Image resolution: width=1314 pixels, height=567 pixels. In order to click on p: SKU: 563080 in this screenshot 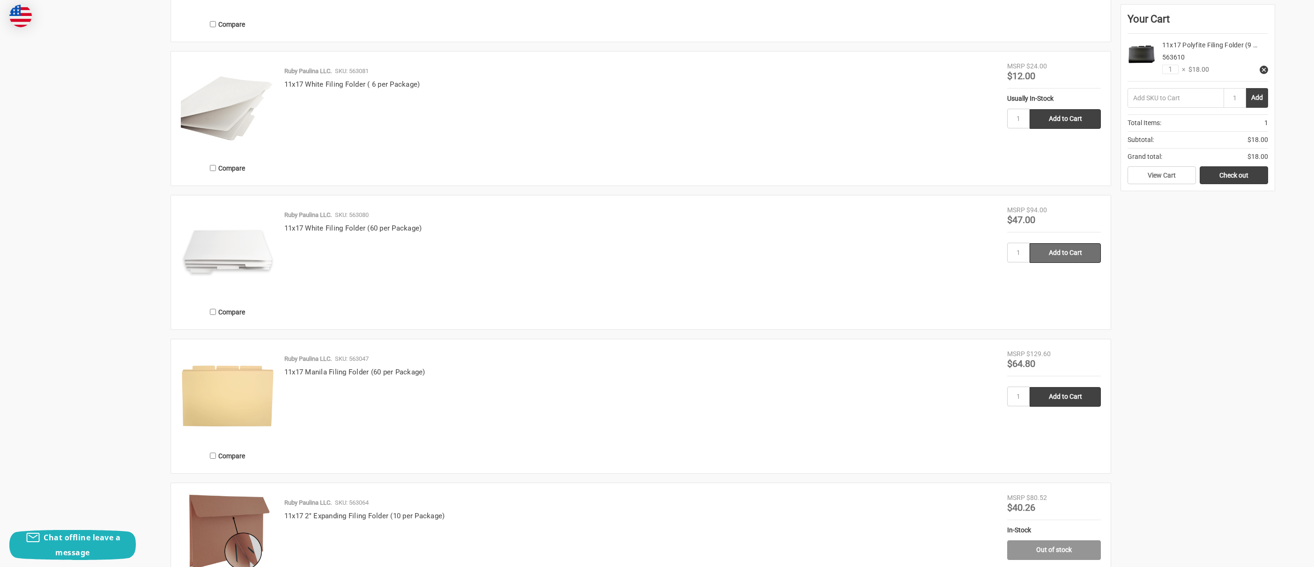, I will do `click(352, 215)`.